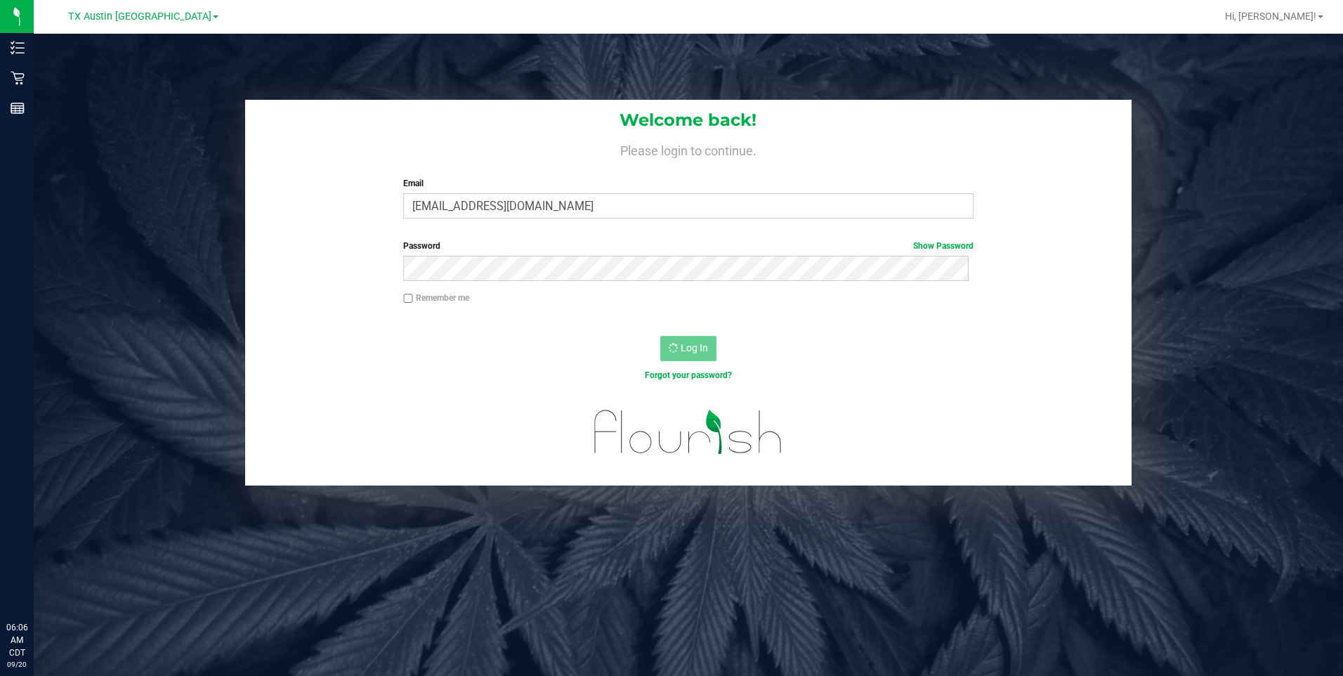 The image size is (1343, 676). What do you see at coordinates (688, 375) in the screenshot?
I see `a: Forgot your password?` at bounding box center [688, 375].